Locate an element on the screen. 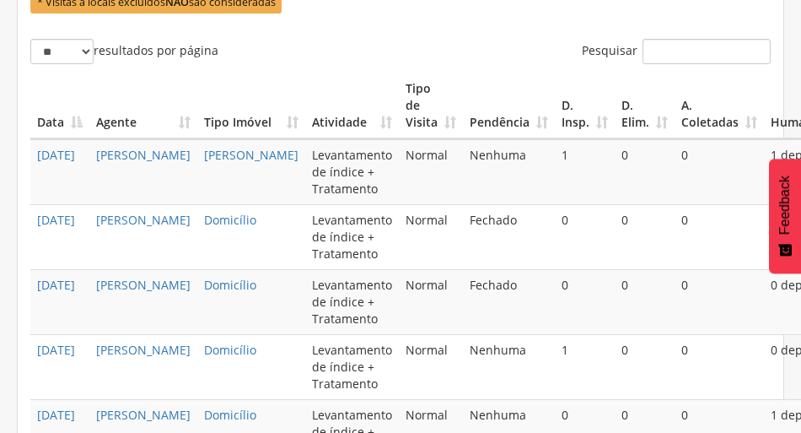  th: Agente: Ordenar colunas de forma ascendente is located at coordinates (143, 106).